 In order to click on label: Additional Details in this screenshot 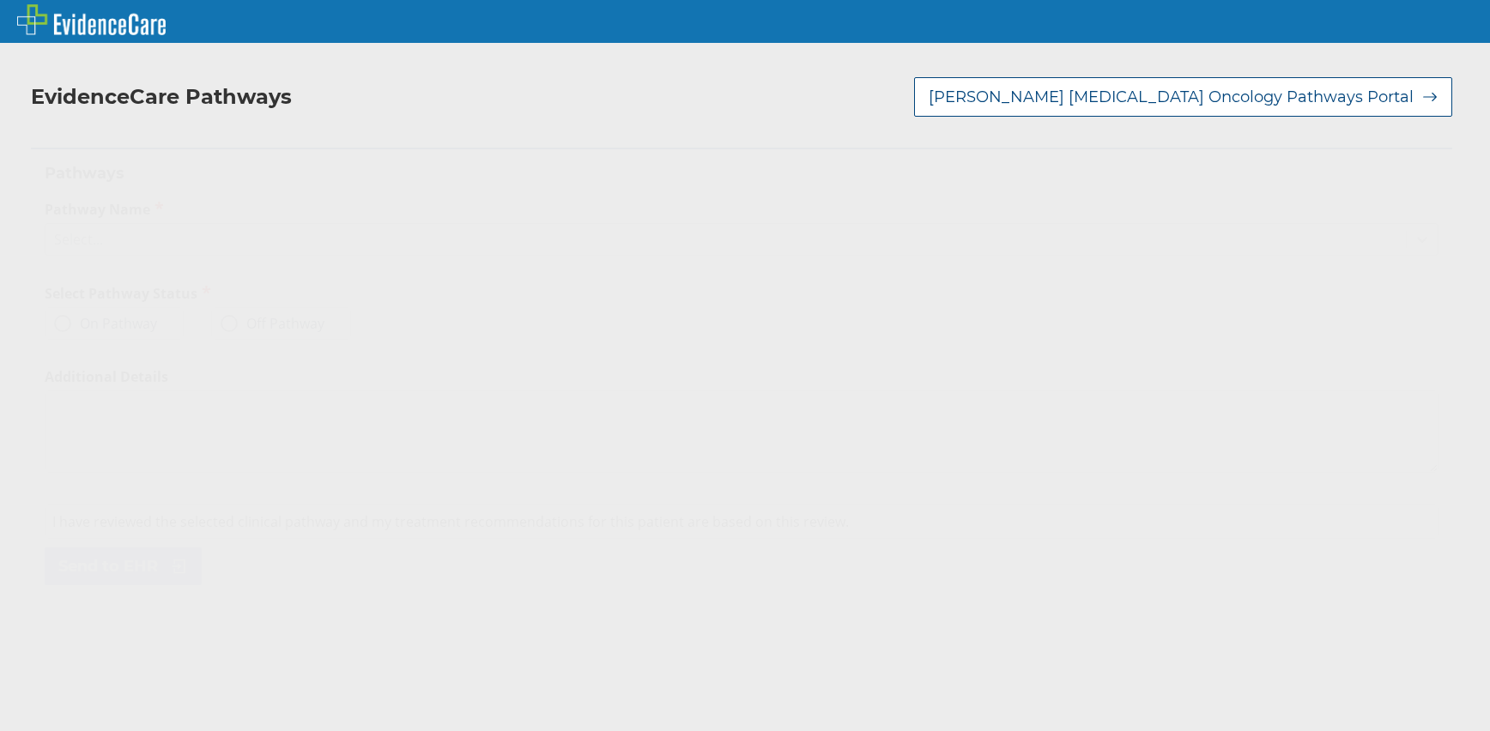, I will do `click(742, 377)`.